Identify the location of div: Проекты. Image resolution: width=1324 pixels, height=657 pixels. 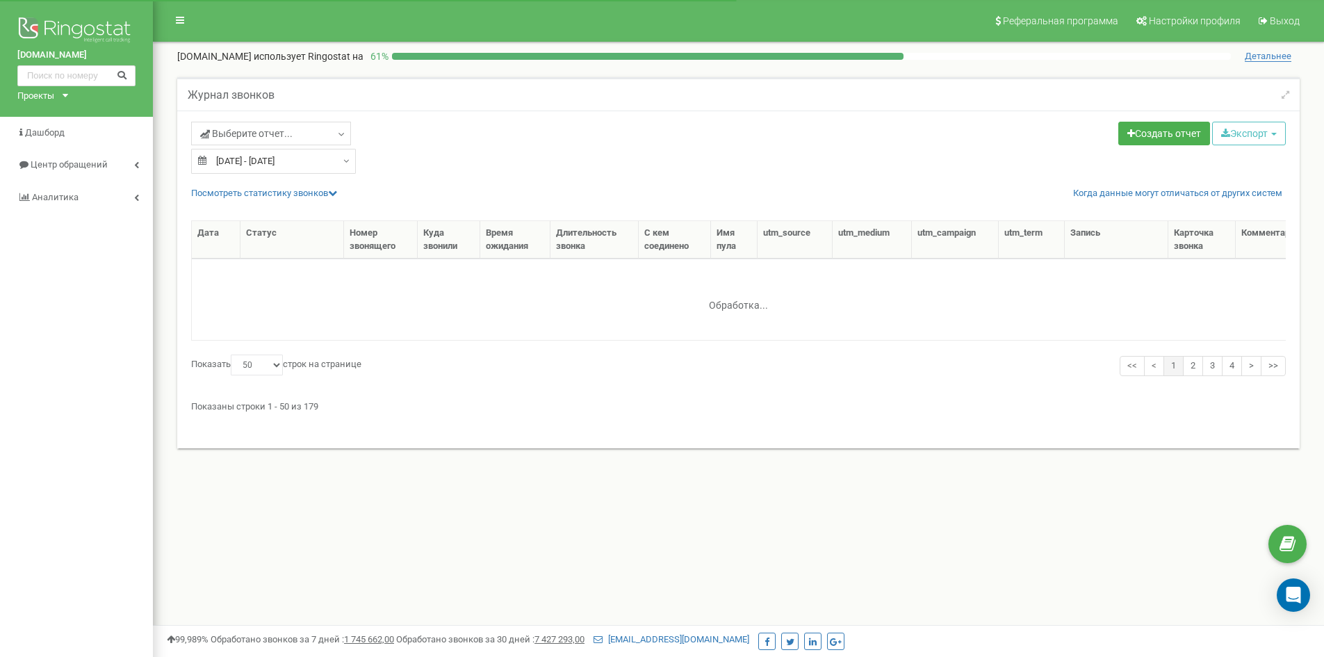
(35, 96).